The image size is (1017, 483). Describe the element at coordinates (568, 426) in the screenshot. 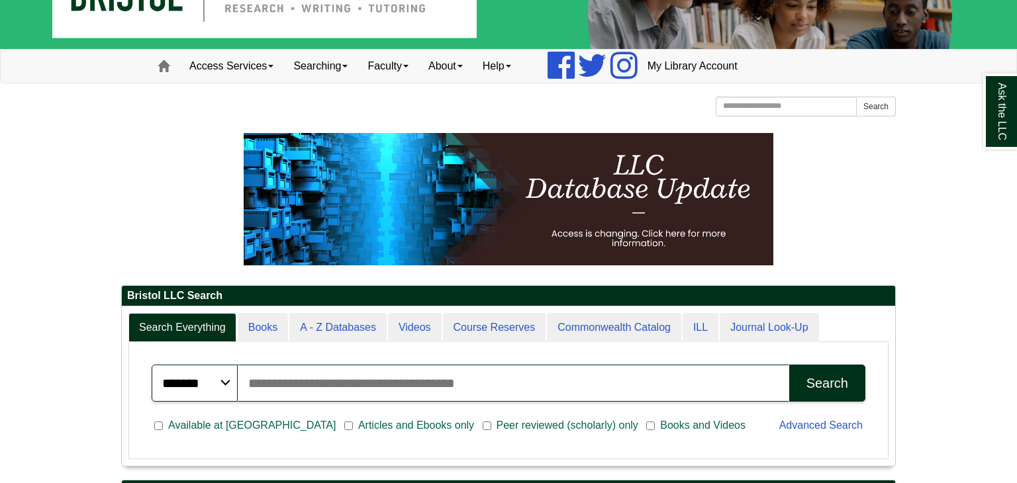

I see `span: Peer reviewed (scholarly) only` at that location.